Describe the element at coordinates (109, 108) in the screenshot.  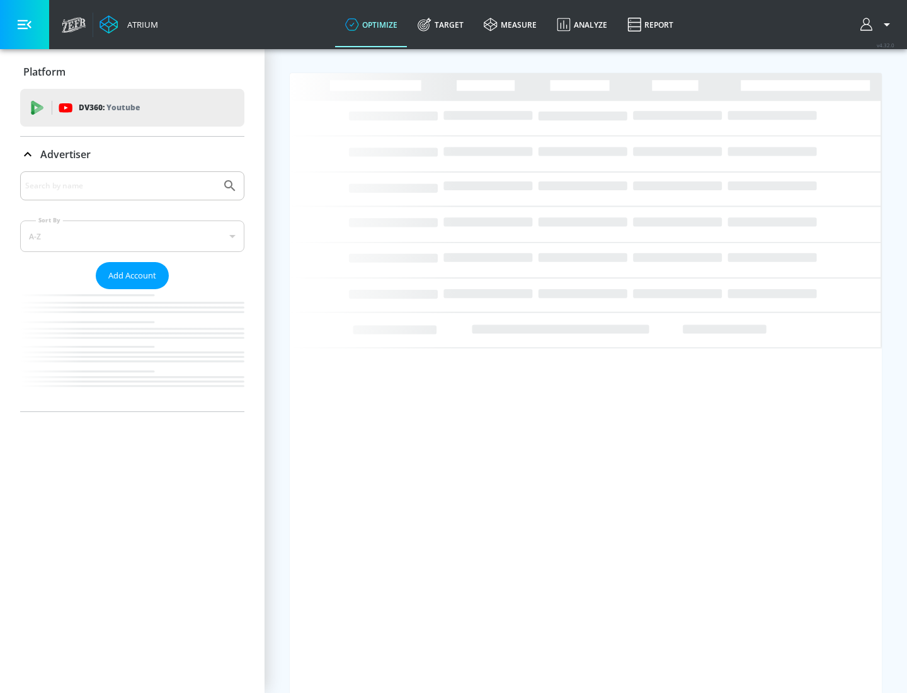
I see `p: DV360:` at that location.